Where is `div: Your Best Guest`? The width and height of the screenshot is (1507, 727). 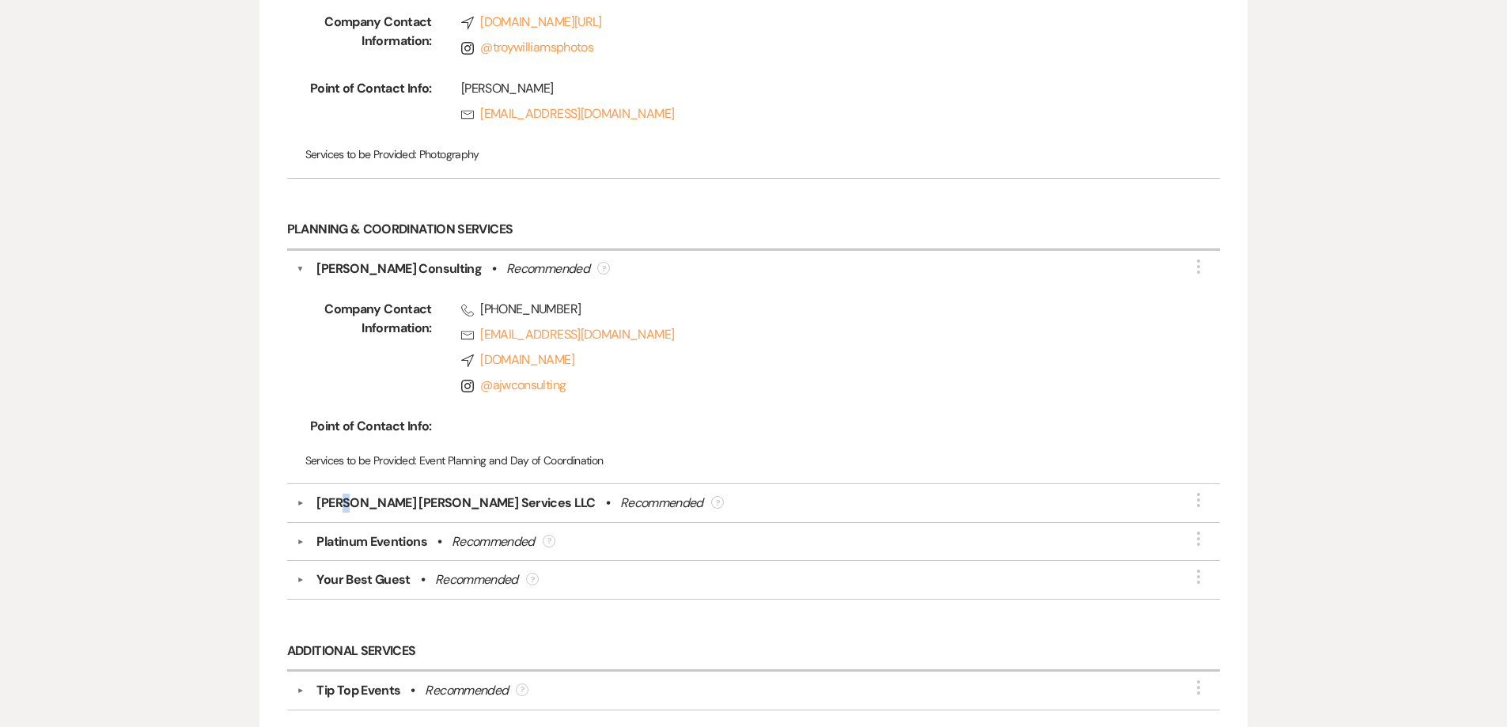 div: Your Best Guest is located at coordinates (363, 580).